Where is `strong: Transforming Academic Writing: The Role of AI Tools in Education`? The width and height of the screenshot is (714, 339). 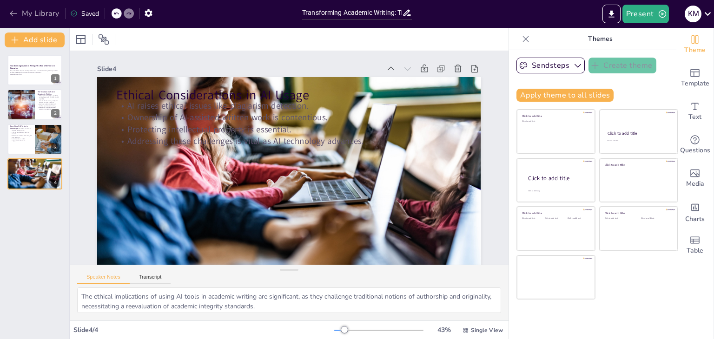
strong: Transforming Academic Writing: The Role of AI Tools in Education is located at coordinates (33, 67).